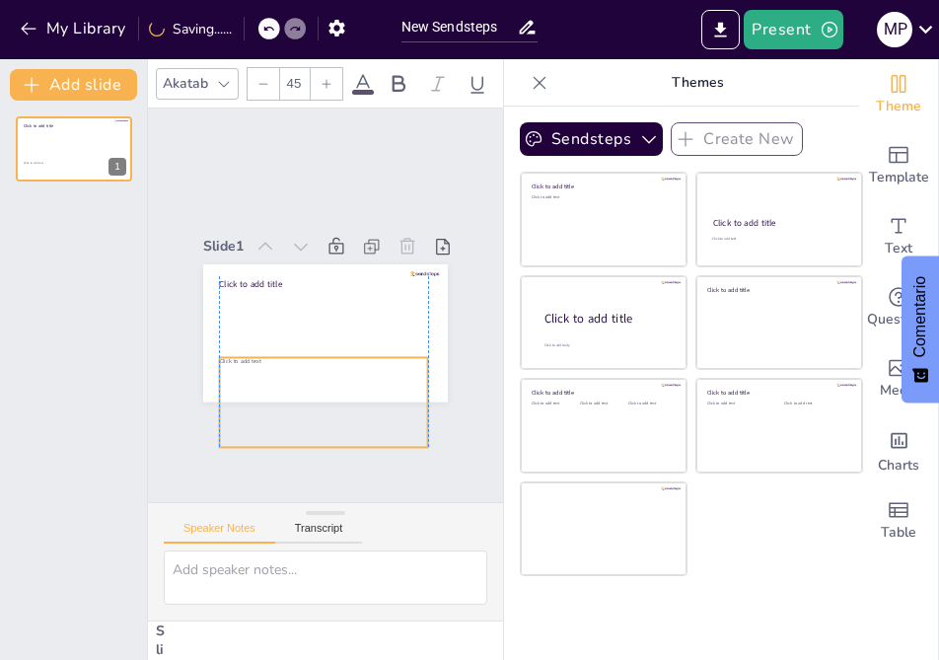 This screenshot has height=660, width=939. Describe the element at coordinates (898, 450) in the screenshot. I see `div: Add charts and graphs` at that location.